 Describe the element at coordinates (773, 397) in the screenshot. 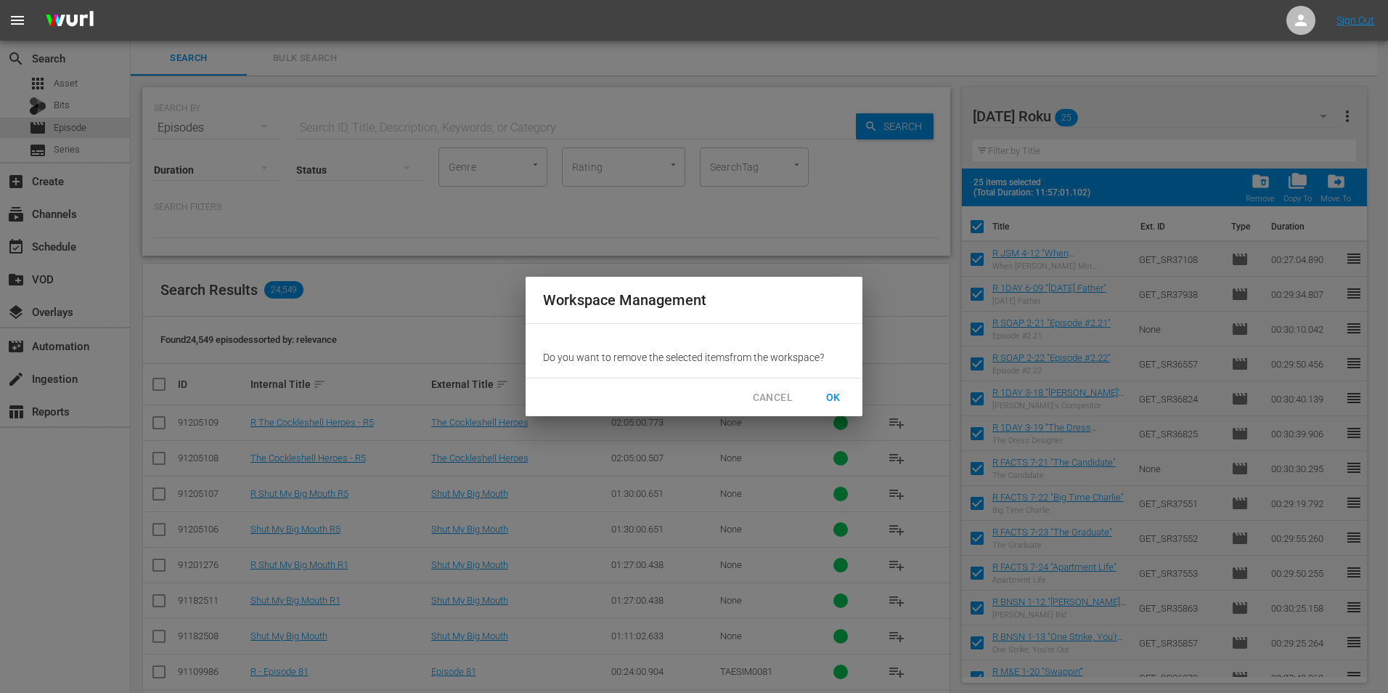

I see `span: CANCEL` at that location.